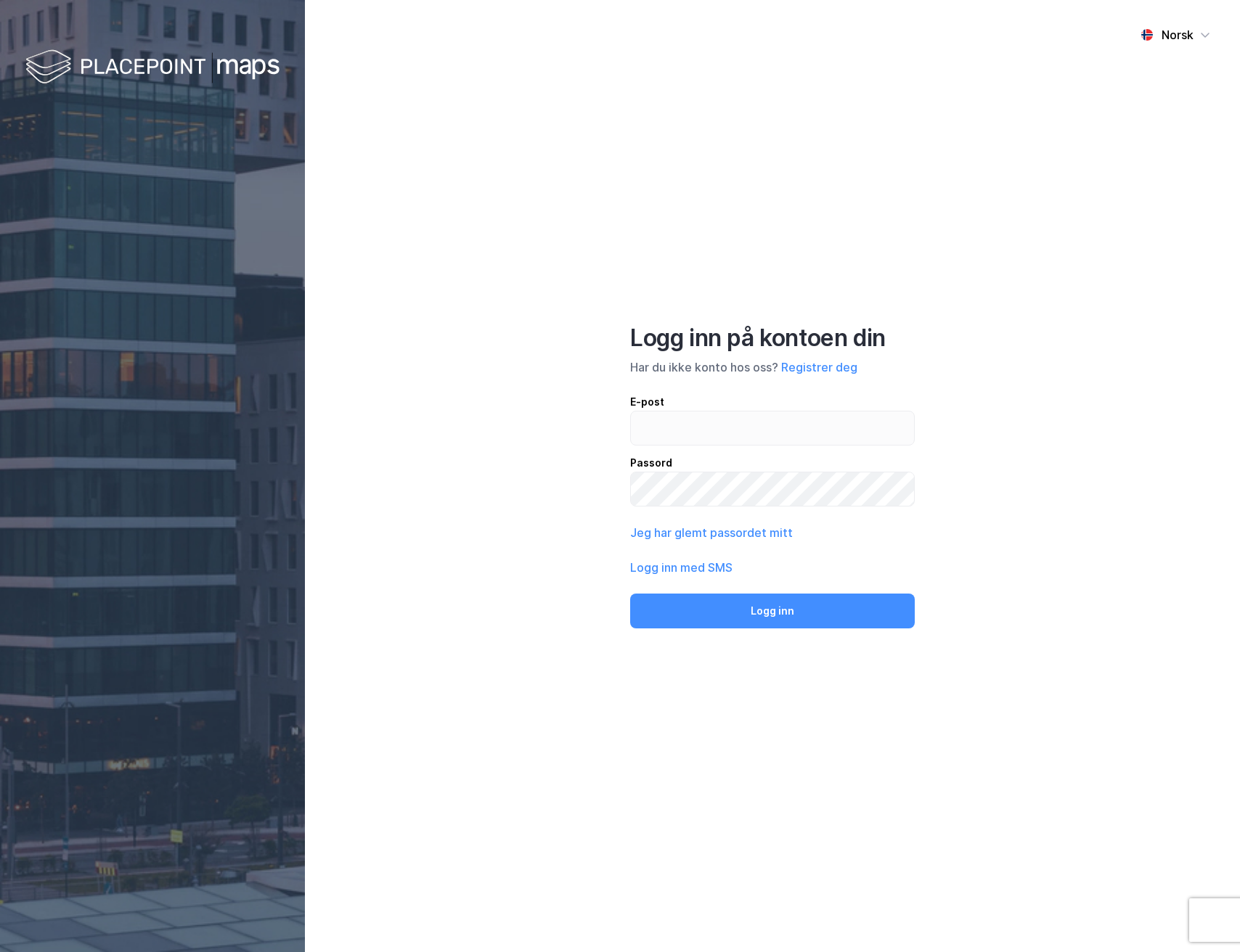 The image size is (1240, 952). I want to click on div: E-post, so click(772, 402).